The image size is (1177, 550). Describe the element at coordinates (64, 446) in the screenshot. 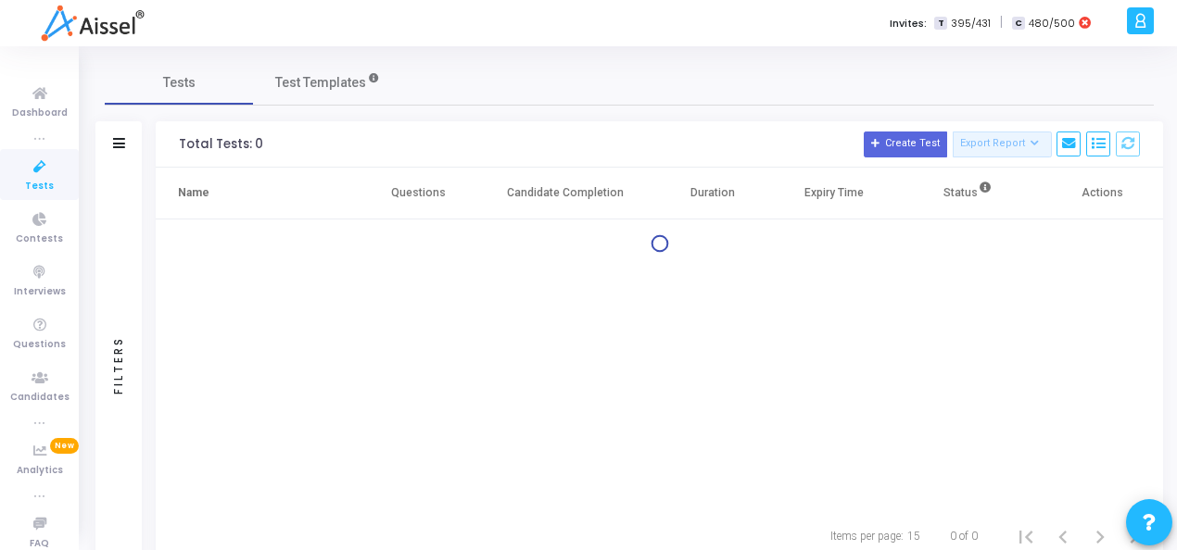

I see `span: New` at that location.